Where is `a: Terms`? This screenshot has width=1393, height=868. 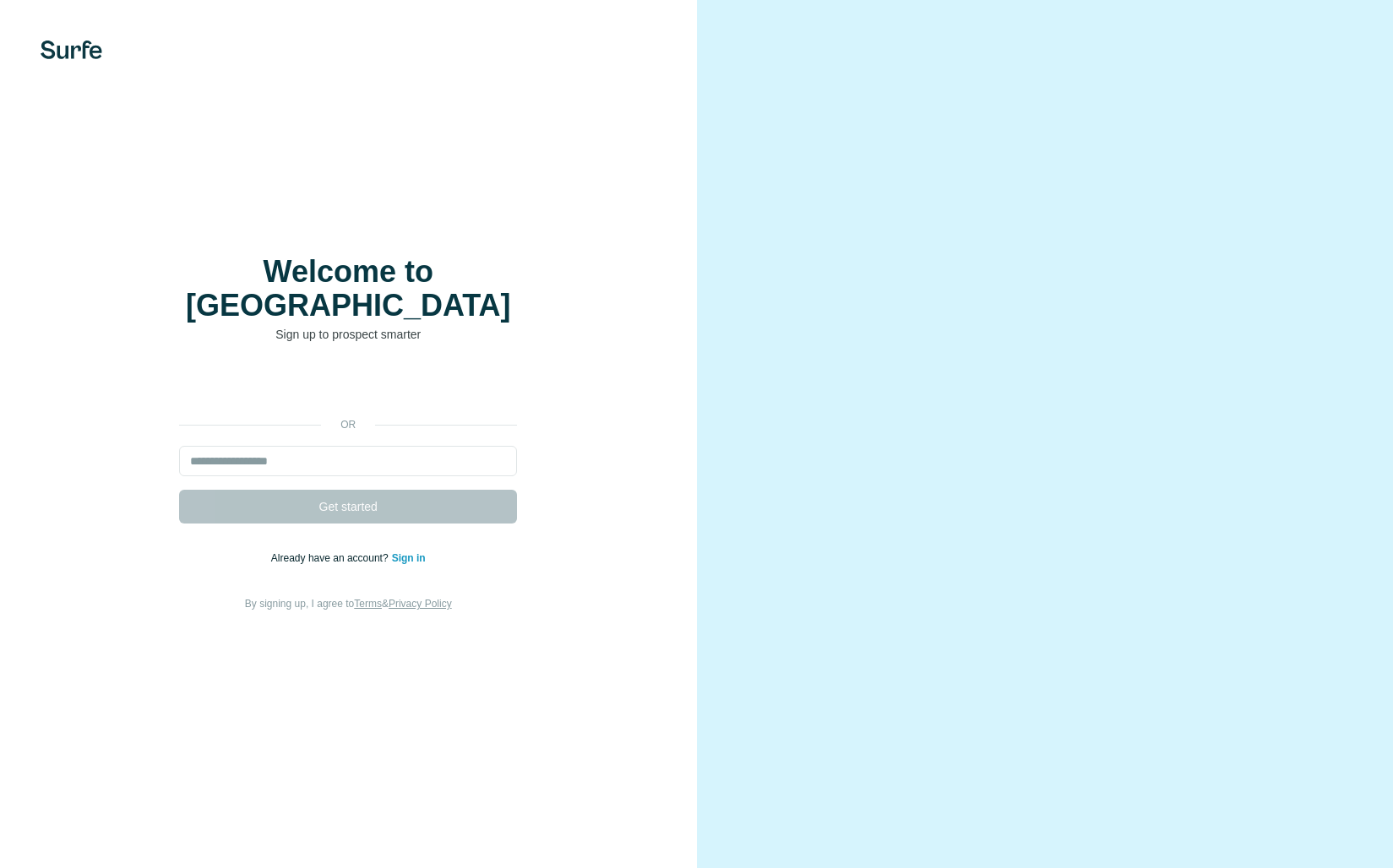
a: Terms is located at coordinates (367, 604).